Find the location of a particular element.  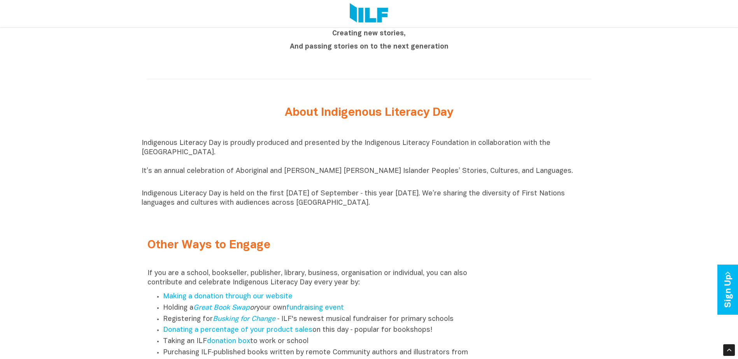

b: Creating new stories, is located at coordinates (369, 33).